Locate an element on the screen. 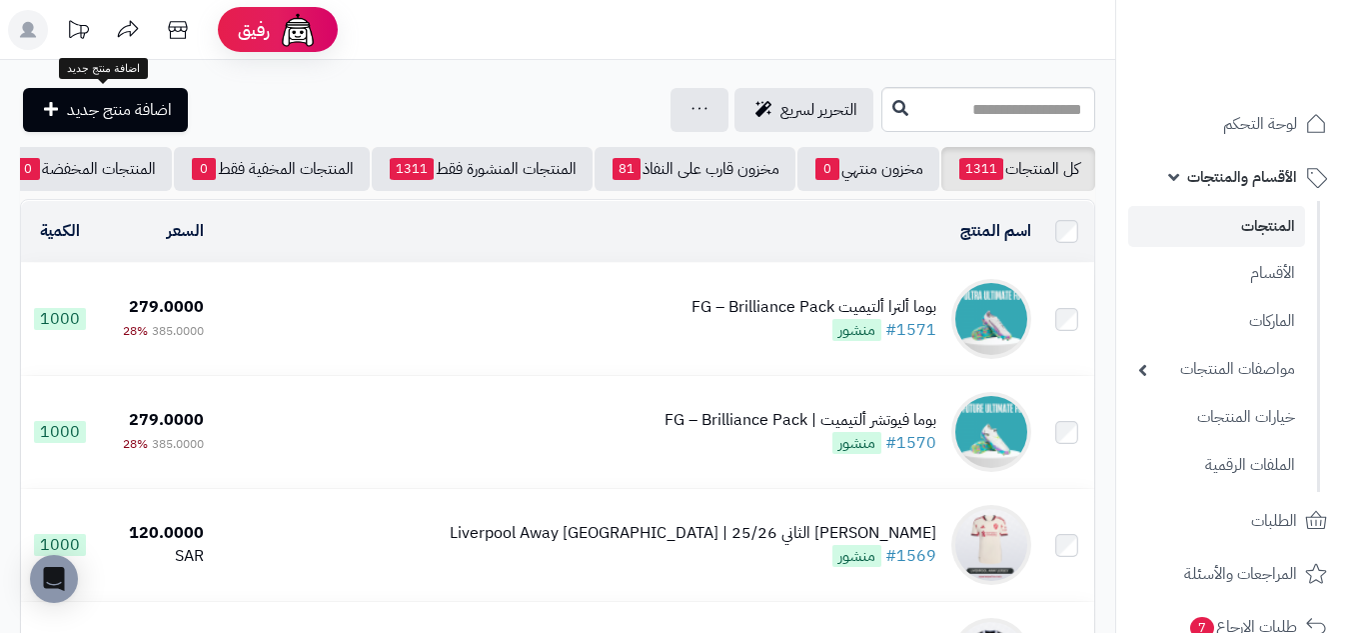 This screenshot has width=1350, height=633. div: بوما فيوتشر ألتيميت | FG – Brilliance Pack is located at coordinates (801, 420).